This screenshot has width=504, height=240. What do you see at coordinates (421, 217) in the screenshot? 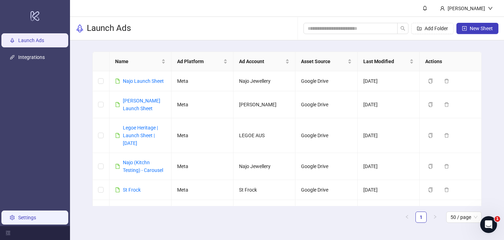
I see `a: 1` at bounding box center [421, 217].